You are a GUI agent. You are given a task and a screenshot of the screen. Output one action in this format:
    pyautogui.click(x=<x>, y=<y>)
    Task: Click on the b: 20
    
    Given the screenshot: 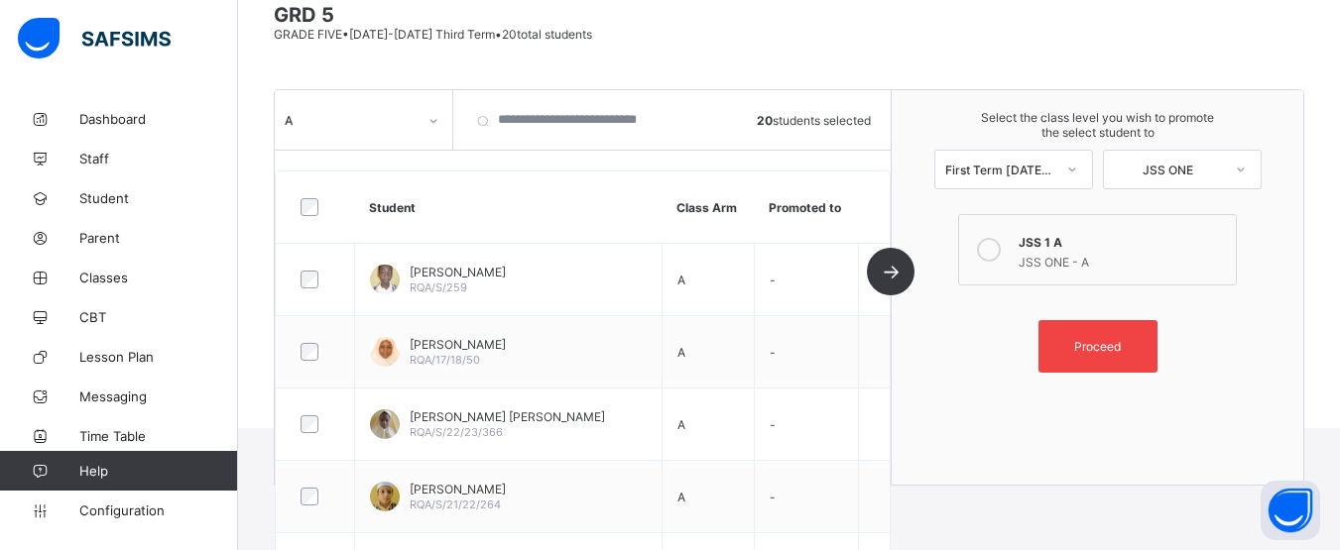 What is the action you would take?
    pyautogui.click(x=765, y=120)
    